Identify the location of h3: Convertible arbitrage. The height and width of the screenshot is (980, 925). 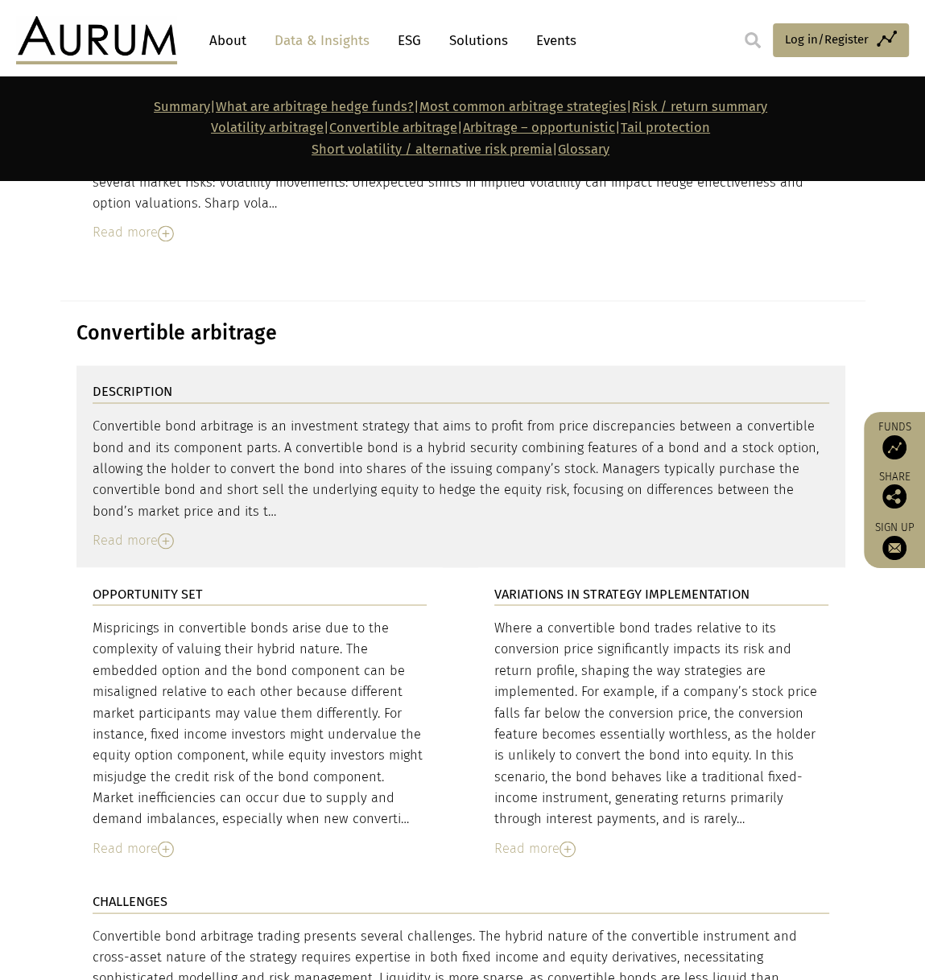
(460, 333).